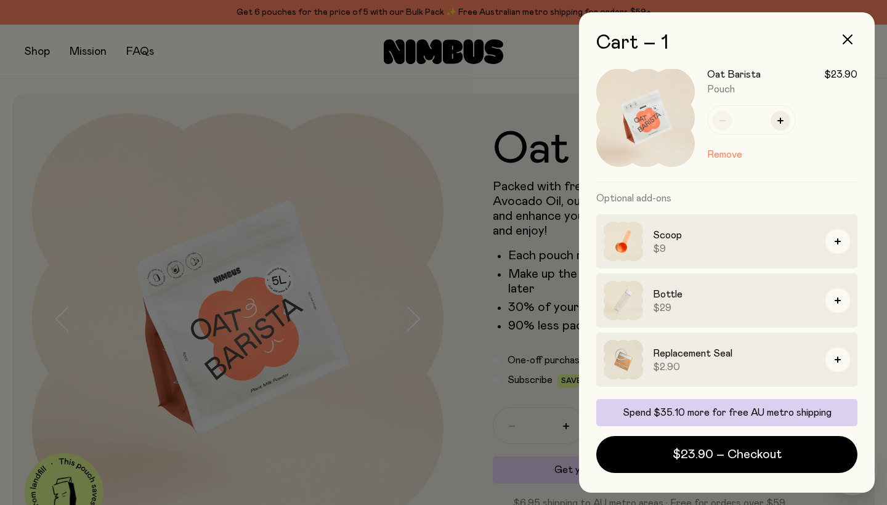 This screenshot has width=887, height=505. What do you see at coordinates (727, 455) in the screenshot?
I see `span: $23.90 – Checkout` at bounding box center [727, 455].